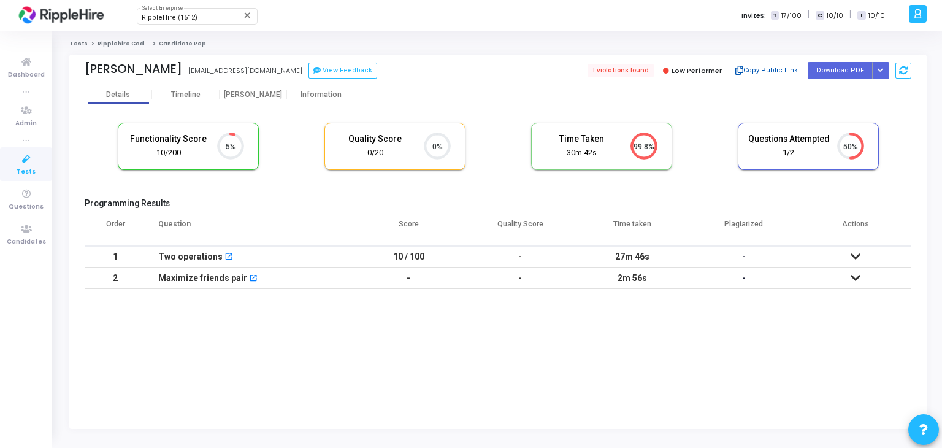 This screenshot has width=942, height=448. Describe the element at coordinates (408, 229) in the screenshot. I see `th: Score` at that location.